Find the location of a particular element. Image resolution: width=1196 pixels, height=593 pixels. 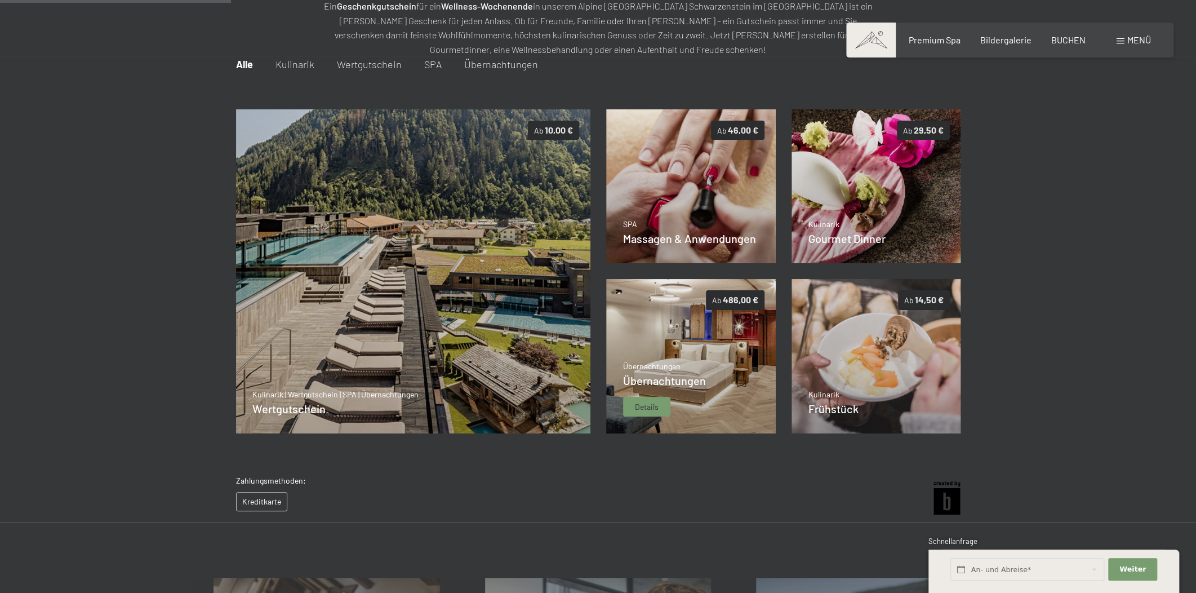

a: Bildergalerie is located at coordinates (1005, 39).